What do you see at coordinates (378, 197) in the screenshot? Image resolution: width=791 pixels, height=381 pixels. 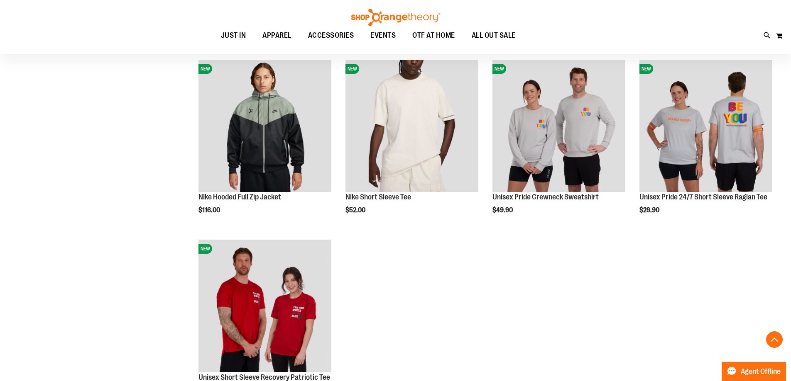 I see `a: Nike Short Sleeve Tee` at bounding box center [378, 197].